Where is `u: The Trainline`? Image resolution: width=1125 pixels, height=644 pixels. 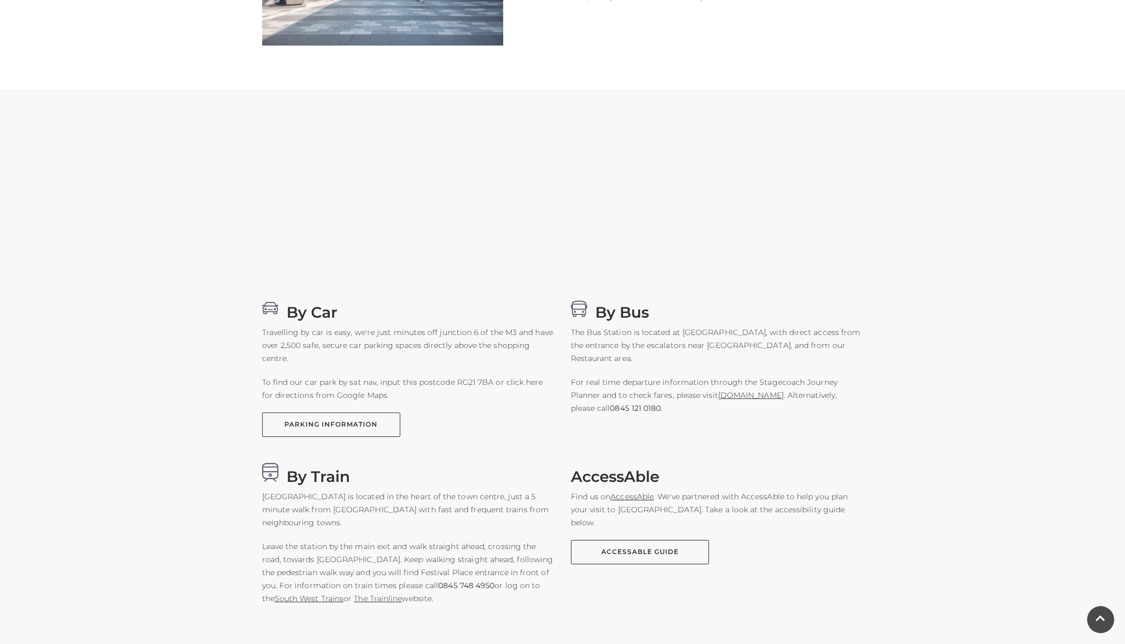 u: The Trainline is located at coordinates (378, 598).